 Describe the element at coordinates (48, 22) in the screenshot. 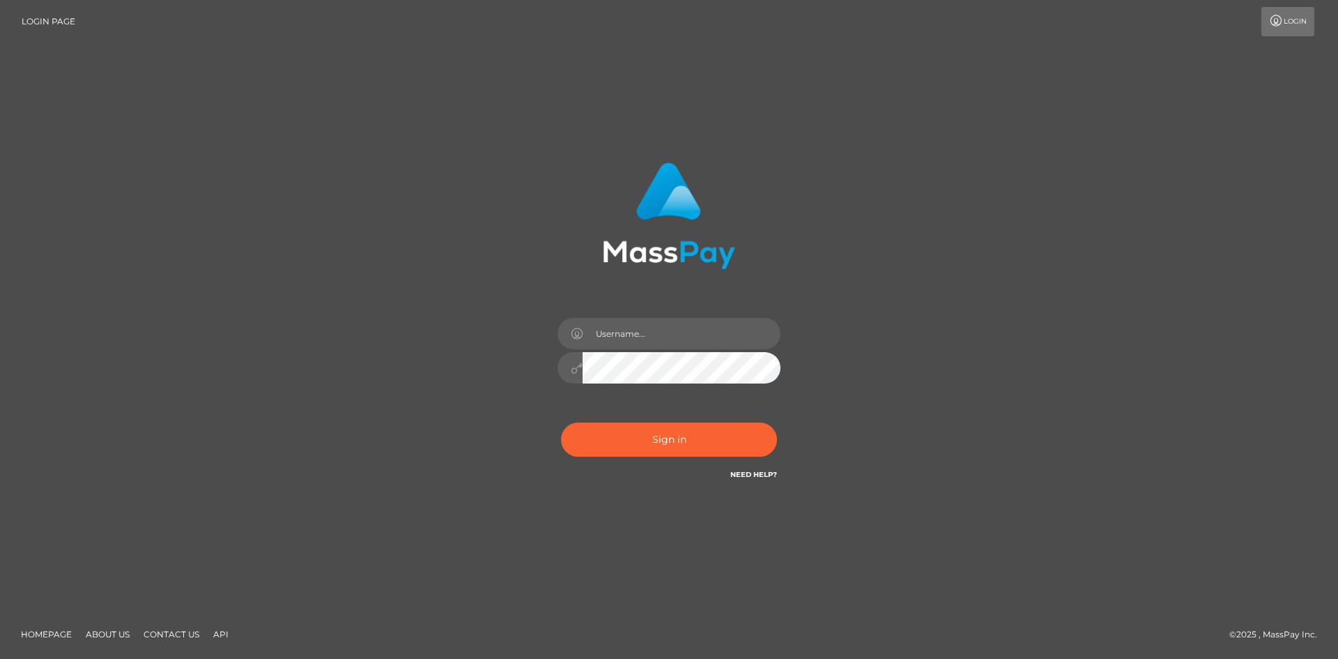

I see `a: Login Page` at that location.